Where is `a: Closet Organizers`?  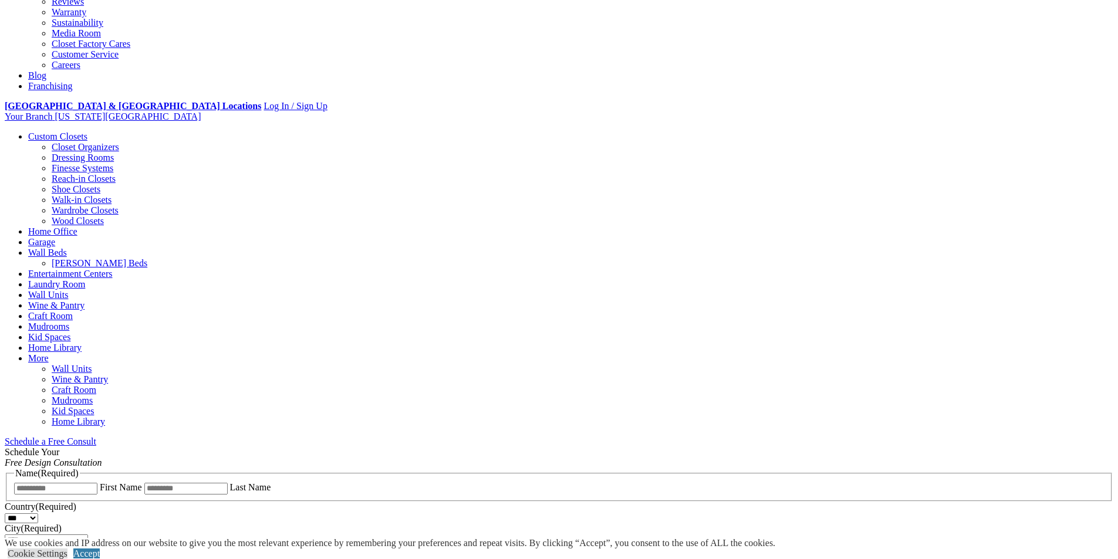 a: Closet Organizers is located at coordinates (85, 147).